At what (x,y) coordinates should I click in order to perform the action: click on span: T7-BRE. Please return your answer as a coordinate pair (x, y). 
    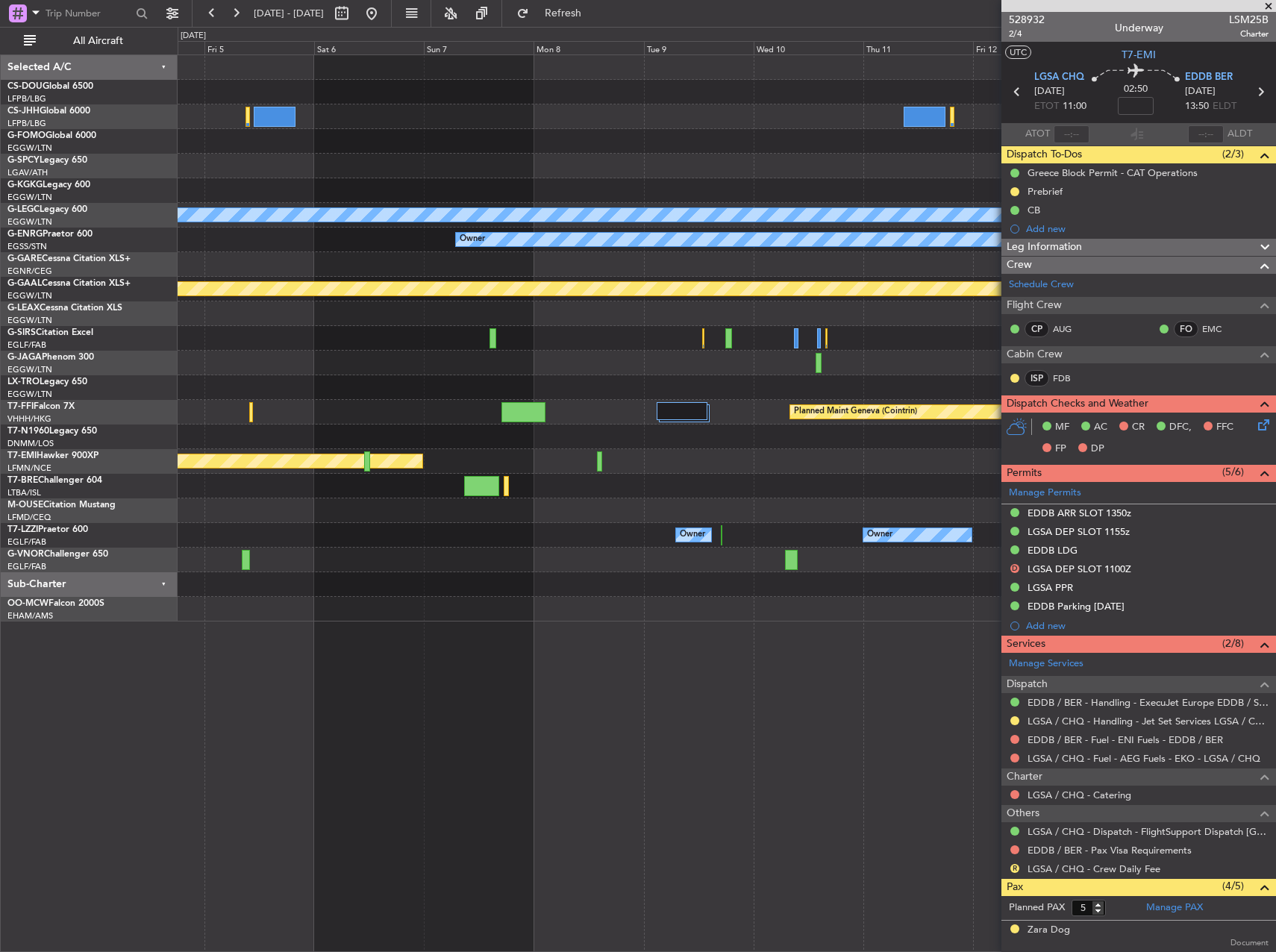
    Looking at the image, I should click on (22, 481).